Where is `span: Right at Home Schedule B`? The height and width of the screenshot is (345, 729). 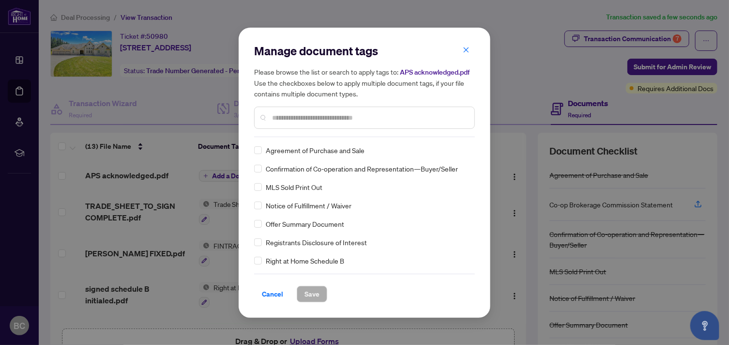
span: Right at Home Schedule B is located at coordinates (305, 261).